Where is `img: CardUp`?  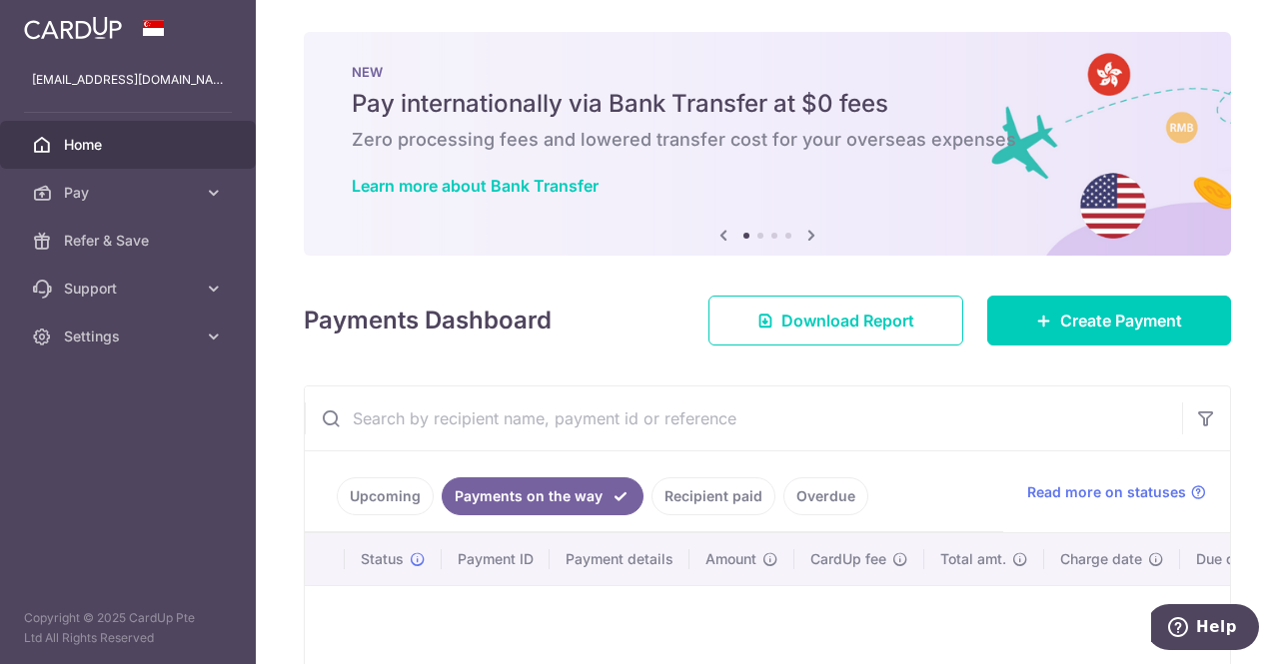
img: CardUp is located at coordinates (73, 28).